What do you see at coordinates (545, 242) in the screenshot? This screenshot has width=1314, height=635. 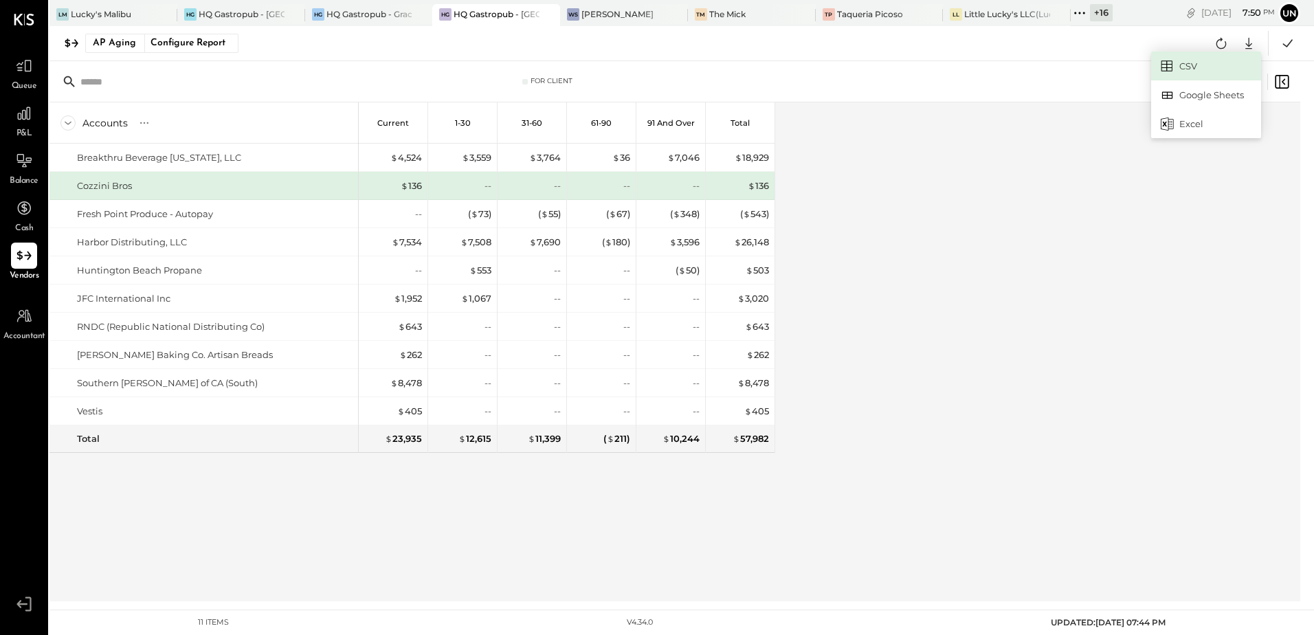 I see `div: 7,690` at bounding box center [545, 242].